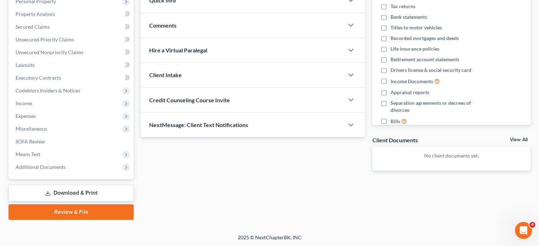  What do you see at coordinates (48, 90) in the screenshot?
I see `span: Codebtors Insiders & Notices` at bounding box center [48, 90].